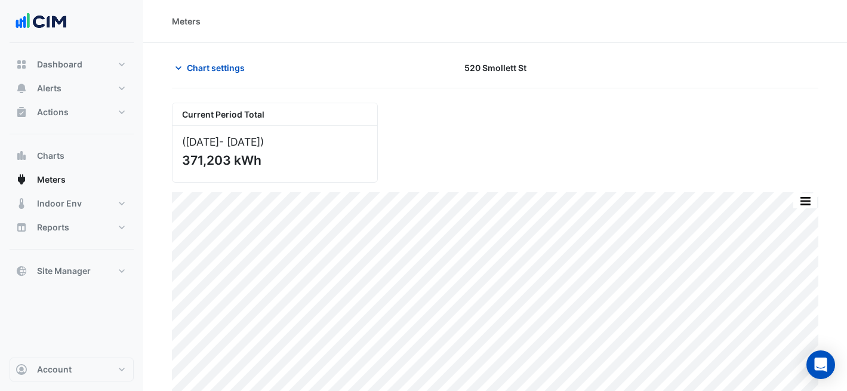  Describe the element at coordinates (72, 204) in the screenshot. I see `button: Indoor Env` at that location.